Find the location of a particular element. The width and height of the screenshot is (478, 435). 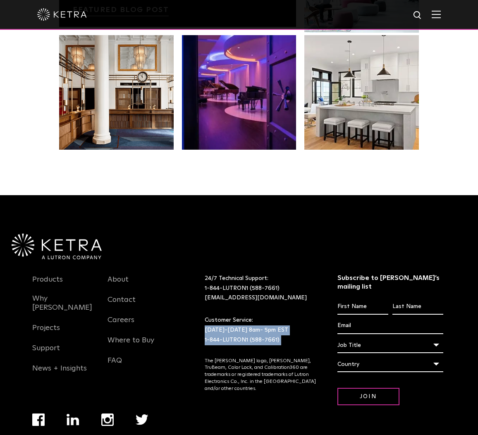

div: Job Title is located at coordinates (391, 346).